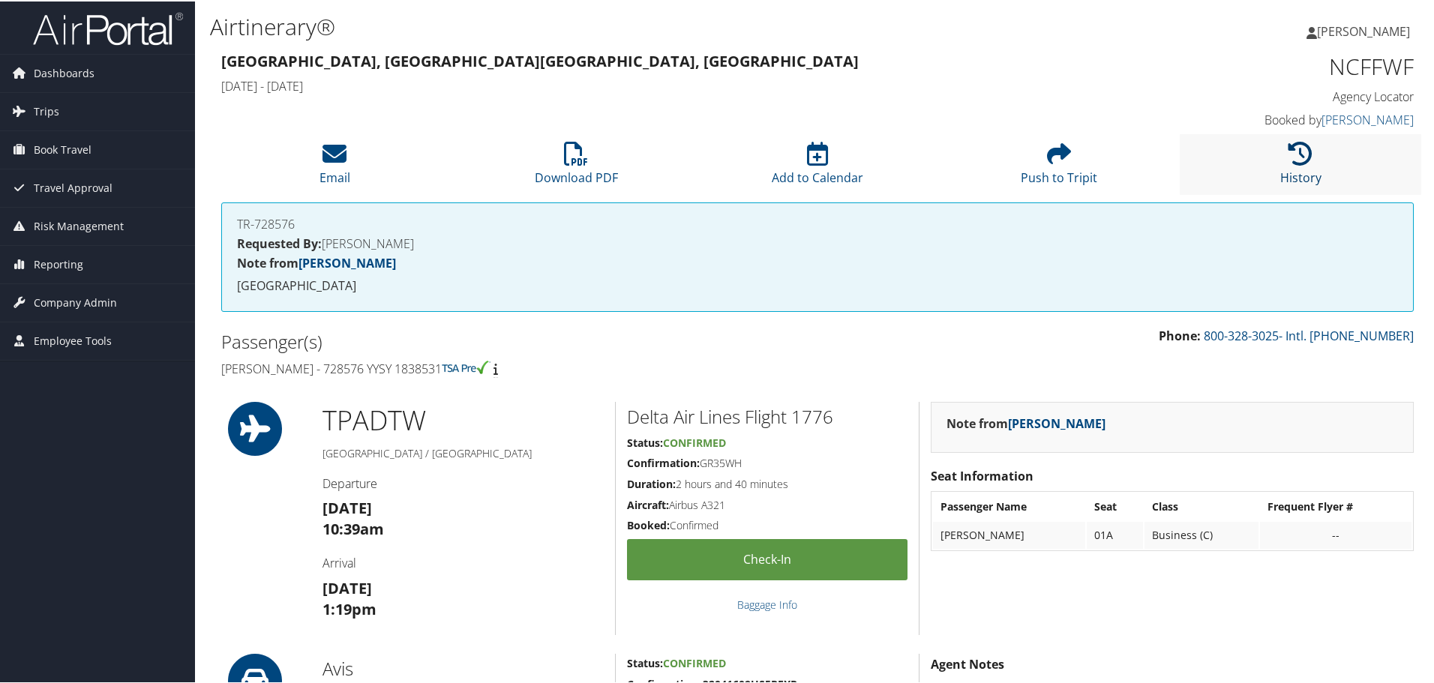  I want to click on h1: NCFFWF, so click(1273, 65).